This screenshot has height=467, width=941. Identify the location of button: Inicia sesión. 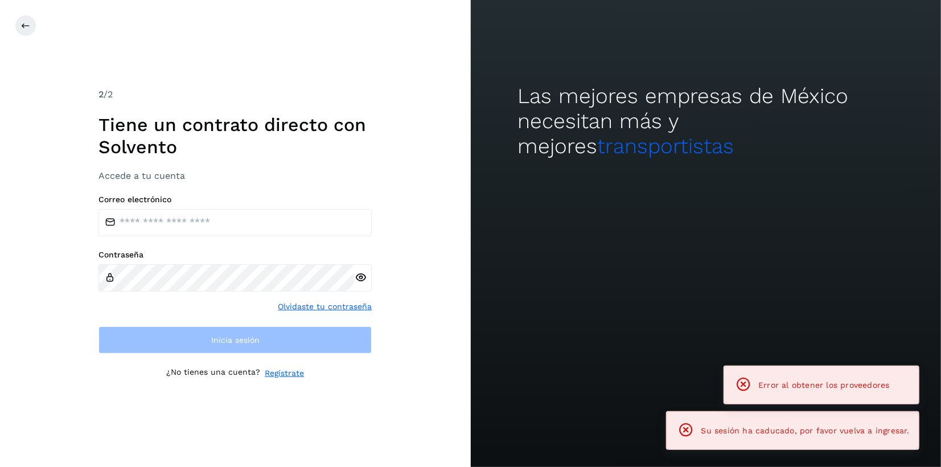
(235, 340).